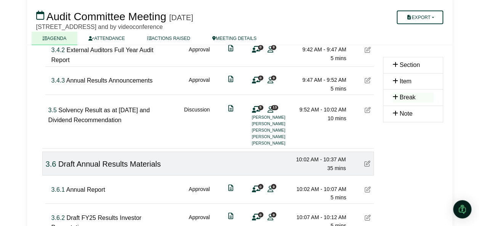 The image size is (479, 226). I want to click on div: 10:02 AM - 10:37 AM, so click(319, 159).